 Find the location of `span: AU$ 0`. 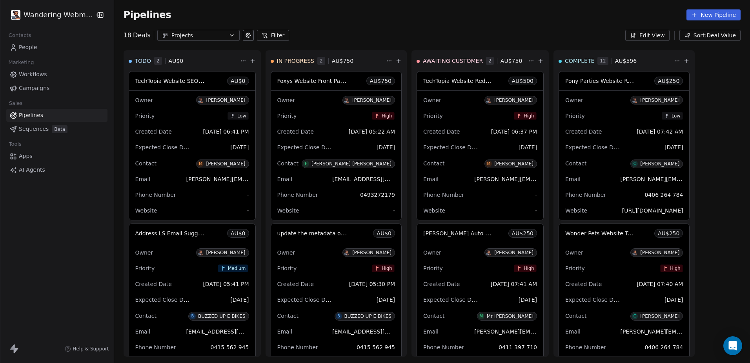

span: AU$ 0 is located at coordinates (384, 233).